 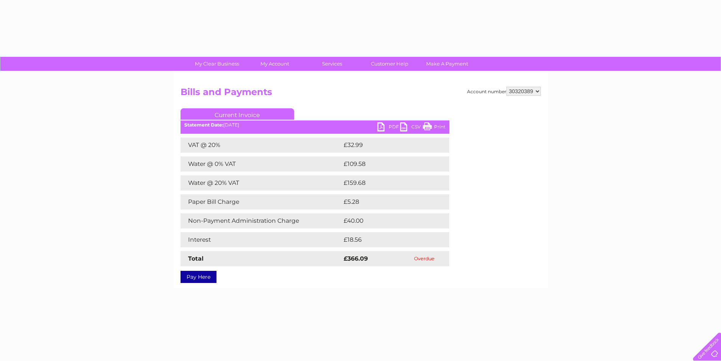 I want to click on td: Overdue, so click(x=424, y=259).